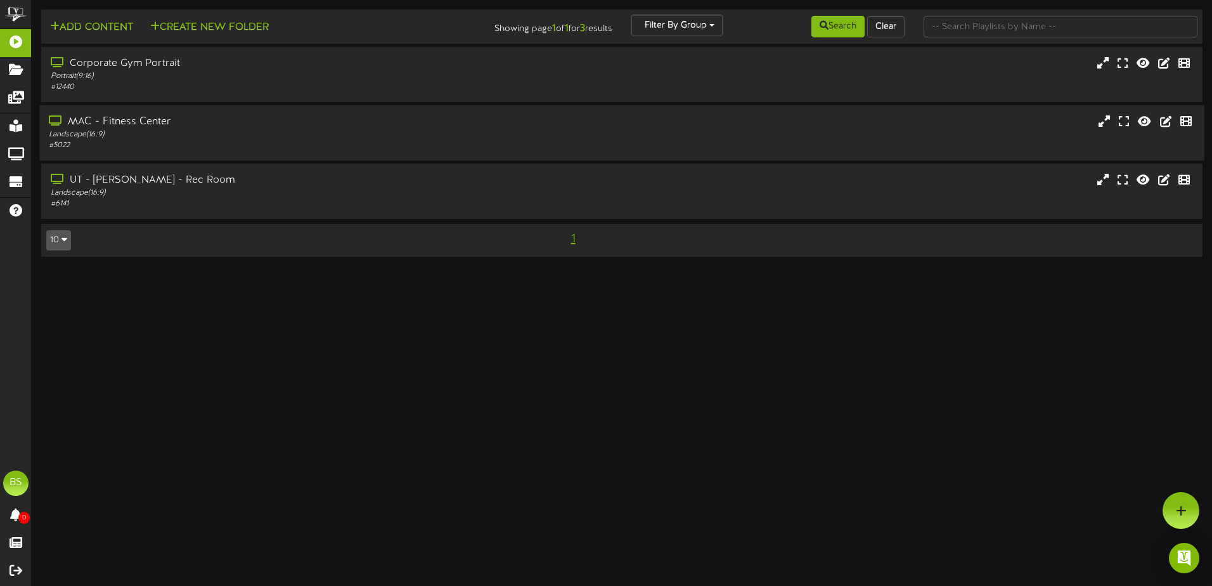 The width and height of the screenshot is (1212, 586). What do you see at coordinates (91, 27) in the screenshot?
I see `button: Add Content` at bounding box center [91, 27].